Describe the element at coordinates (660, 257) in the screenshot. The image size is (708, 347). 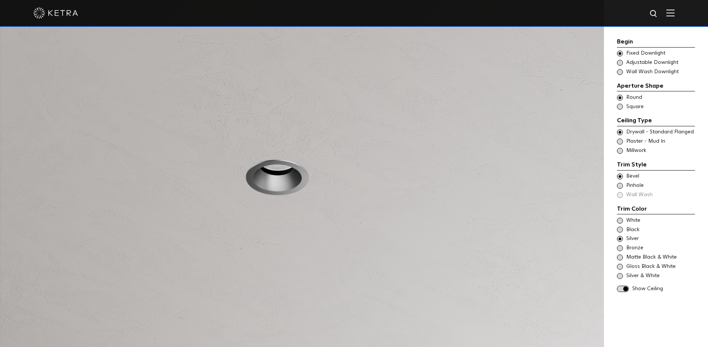
I see `span: Matte Black & White` at that location.